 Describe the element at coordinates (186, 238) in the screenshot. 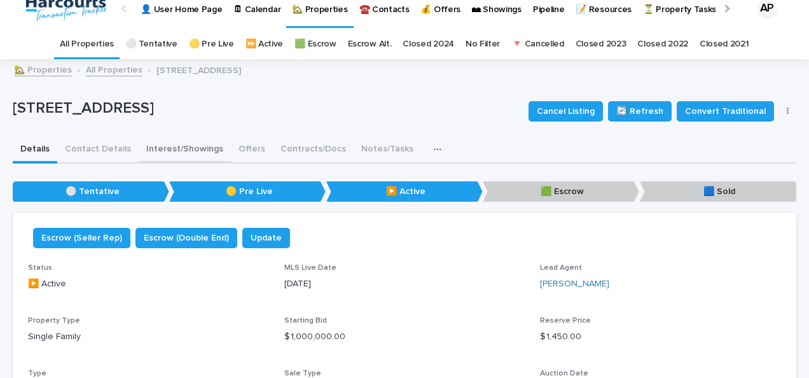

I see `button: Escrow (Double End)` at that location.